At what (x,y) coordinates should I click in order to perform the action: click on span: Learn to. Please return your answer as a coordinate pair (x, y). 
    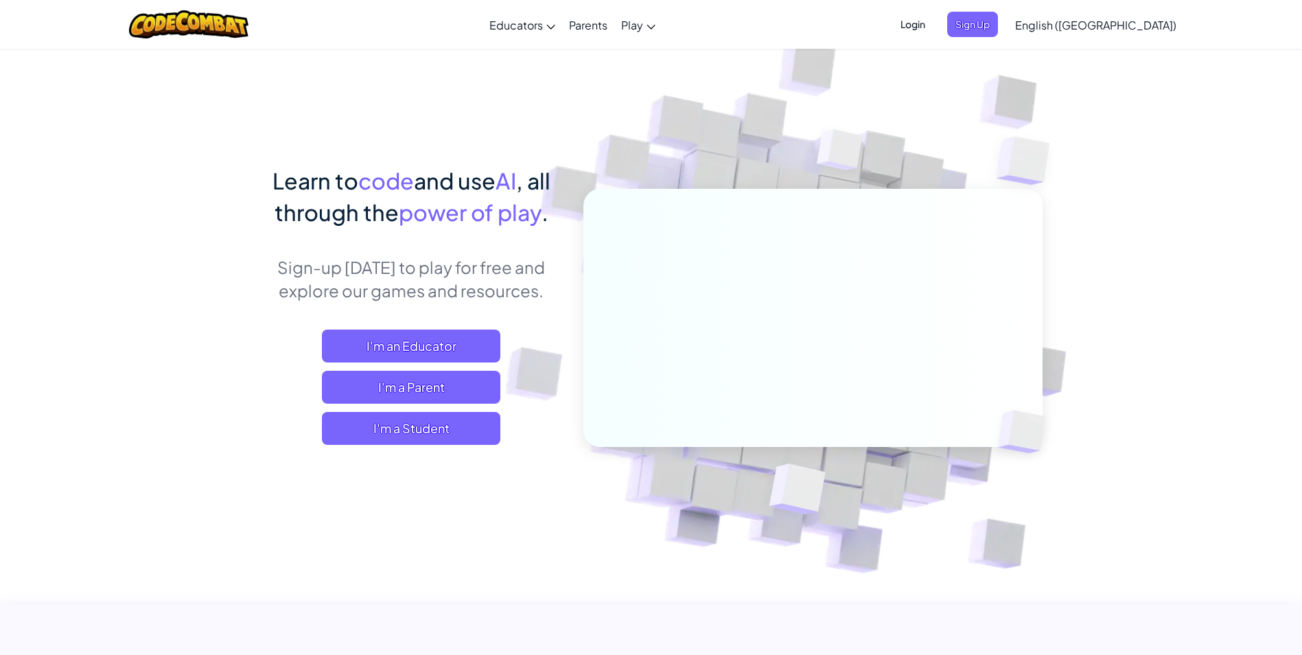
    Looking at the image, I should click on (315, 180).